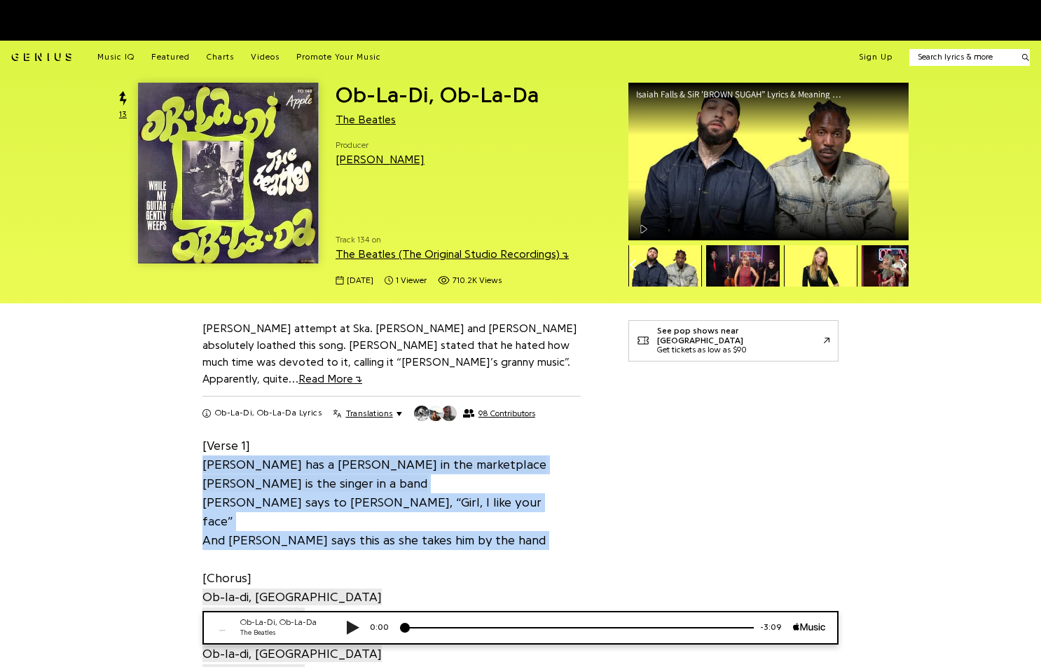  Describe the element at coordinates (265, 57) in the screenshot. I see `span: Videos` at that location.